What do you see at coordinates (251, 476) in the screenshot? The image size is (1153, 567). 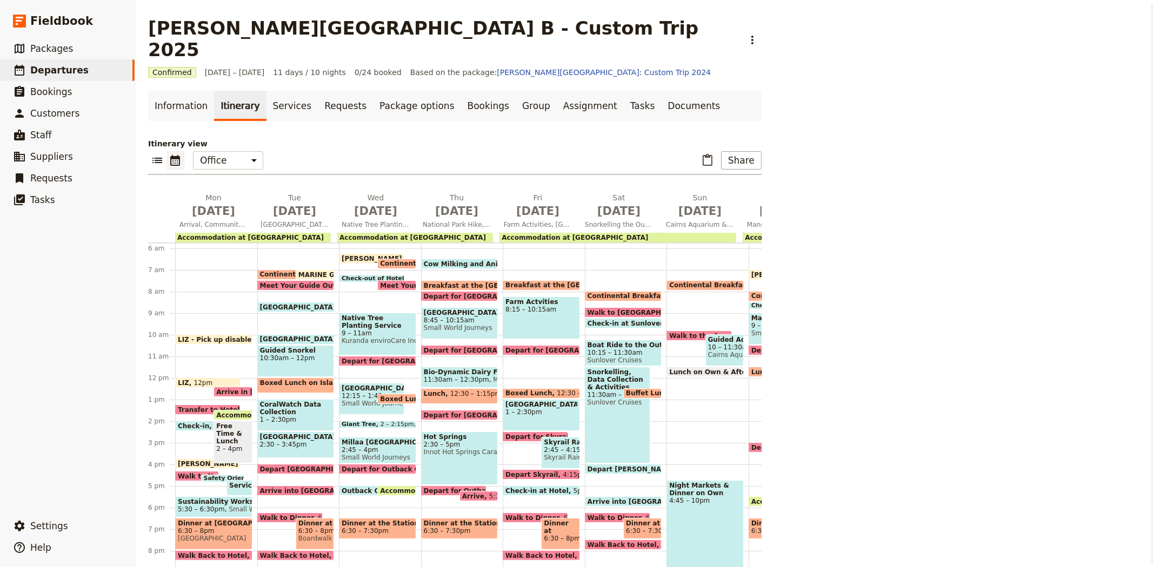 I see `span: Walk to Novotel for Activities & Dinner` at bounding box center [251, 476].